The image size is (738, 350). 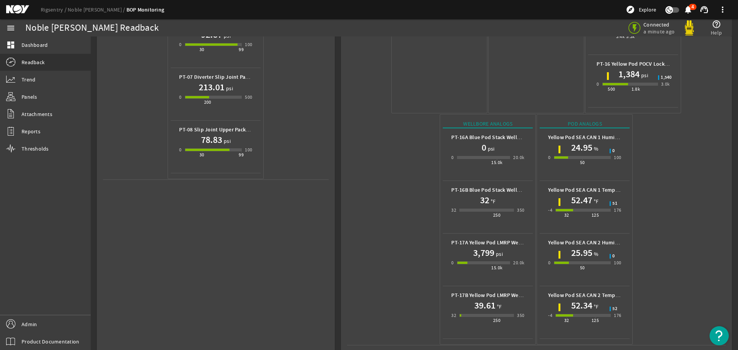 I want to click on button: Open Resource Center, so click(x=719, y=336).